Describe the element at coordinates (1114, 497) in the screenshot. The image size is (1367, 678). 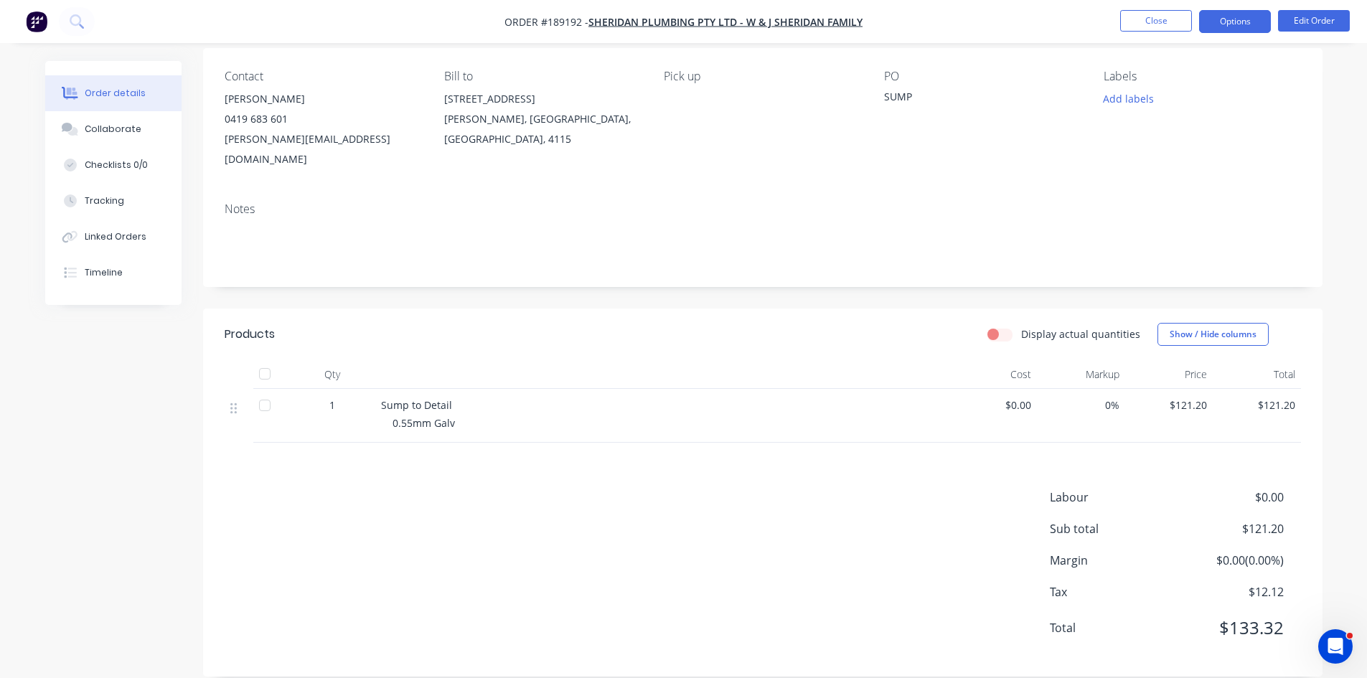
I see `span: Labour` at that location.